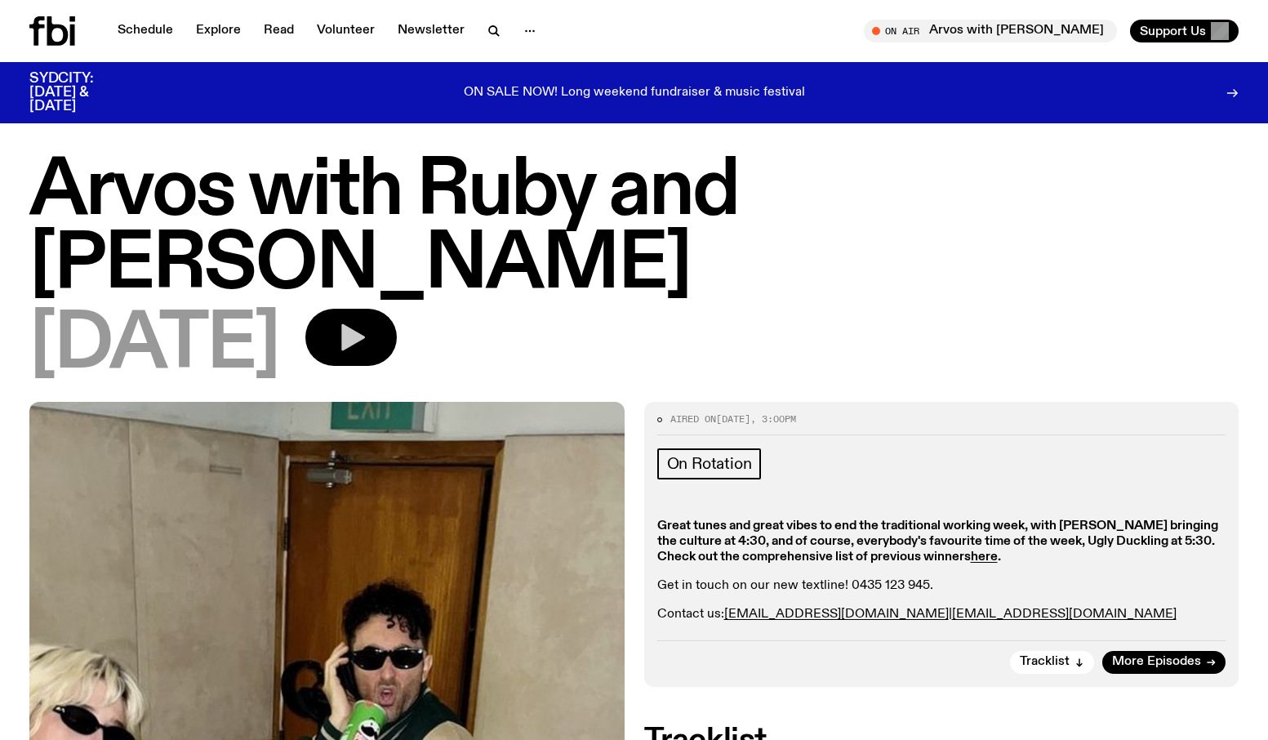  I want to click on a: Volunteer, so click(345, 31).